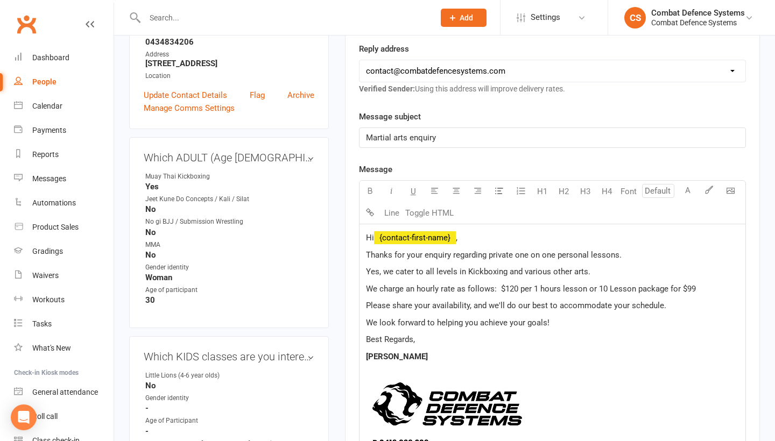 The height and width of the screenshot is (441, 775). I want to click on strong: Woman, so click(230, 278).